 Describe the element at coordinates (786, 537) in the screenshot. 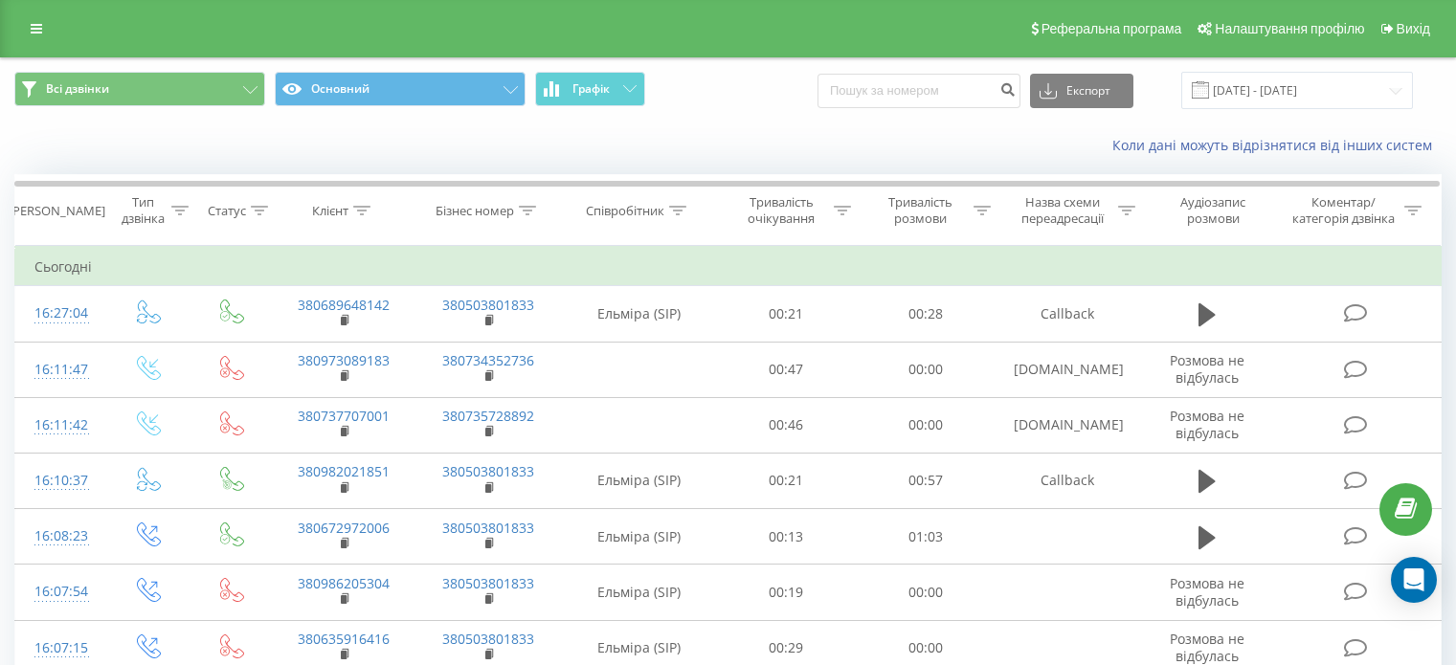

I see `td: 00:13` at that location.